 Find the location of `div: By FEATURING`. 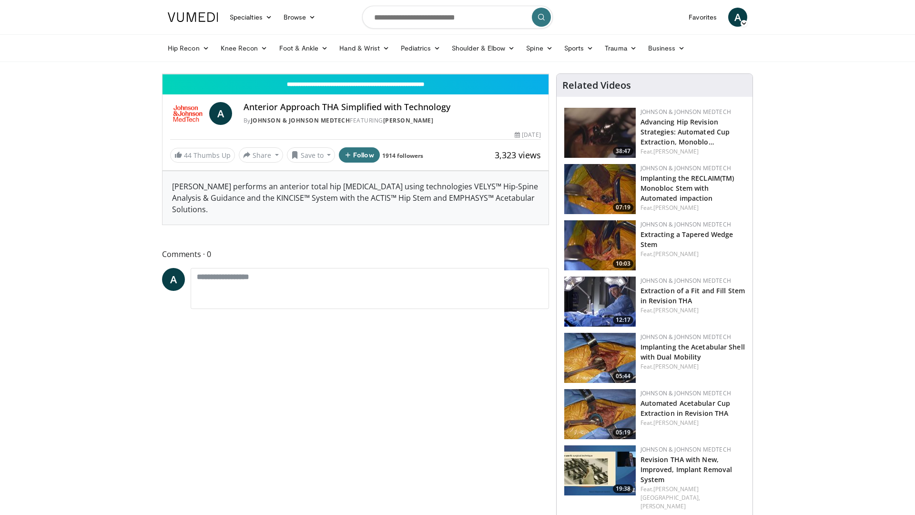

div: By FEATURING is located at coordinates (392, 121).